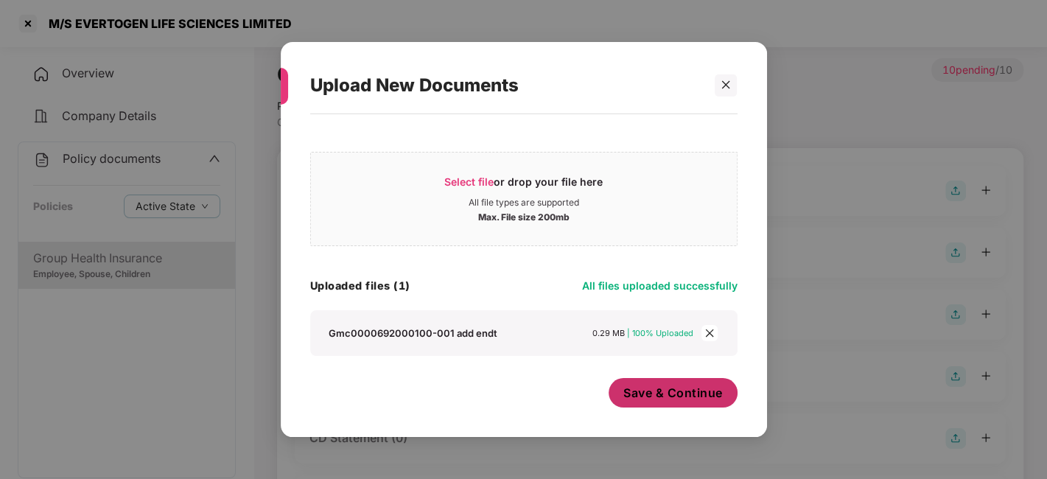 This screenshot has width=1047, height=479. What do you see at coordinates (659, 285) in the screenshot?
I see `span: All files uploaded successfully` at bounding box center [659, 285].